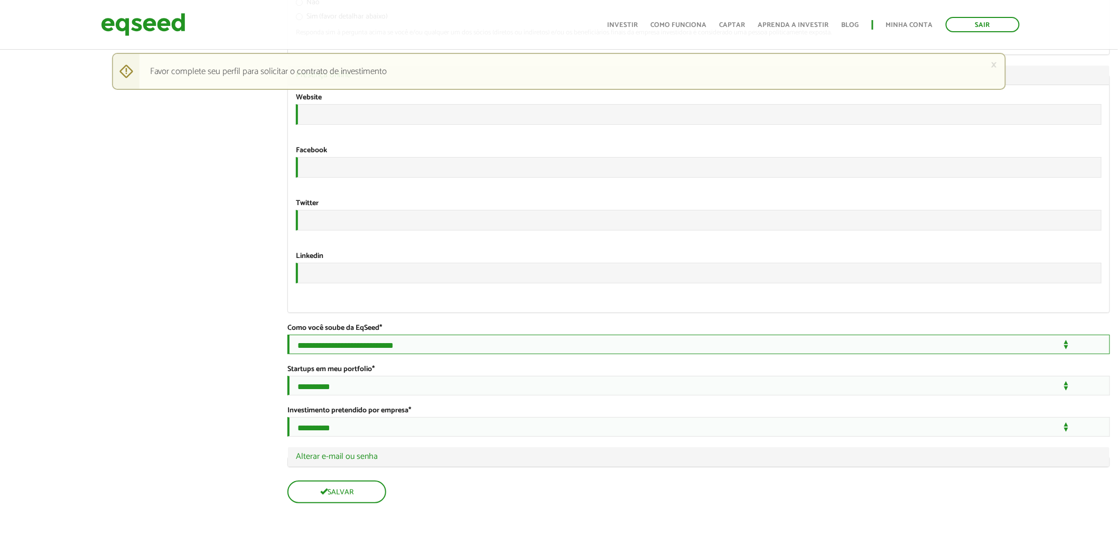  Describe the element at coordinates (679, 25) in the screenshot. I see `a: Como funciona` at that location.